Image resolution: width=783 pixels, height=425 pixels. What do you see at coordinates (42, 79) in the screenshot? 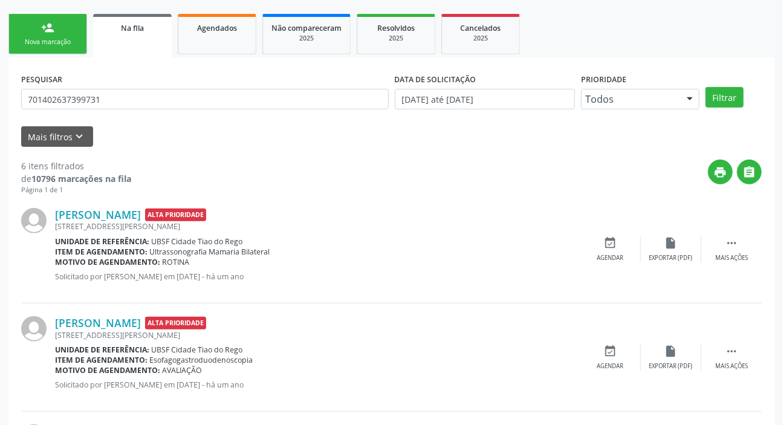
I see `label: PESQUISAR` at bounding box center [42, 79].